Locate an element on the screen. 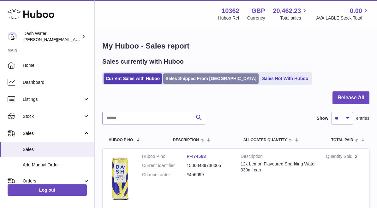 This screenshot has width=377, height=208. span: 0.00 is located at coordinates (355, 11).